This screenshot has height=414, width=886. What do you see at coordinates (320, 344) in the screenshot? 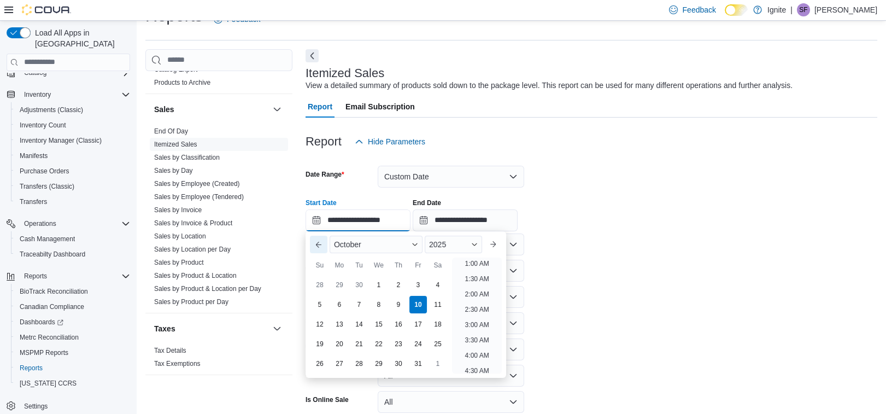
I see `div: day-19` at bounding box center [320, 344].